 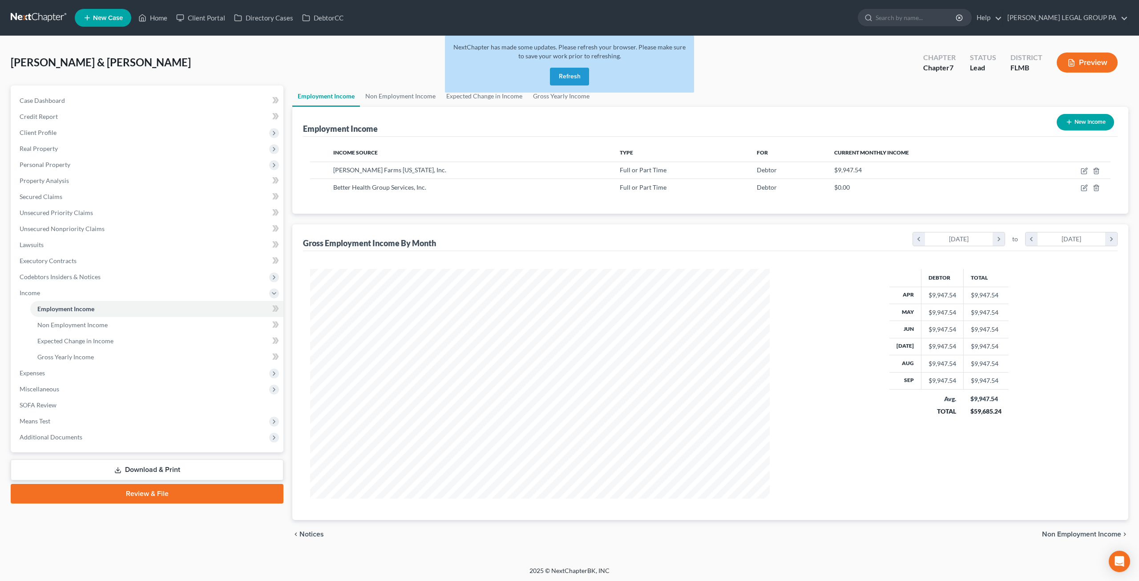 What do you see at coordinates (380, 187) in the screenshot?
I see `span: Better Health Group Services, Inc.` at bounding box center [380, 187].